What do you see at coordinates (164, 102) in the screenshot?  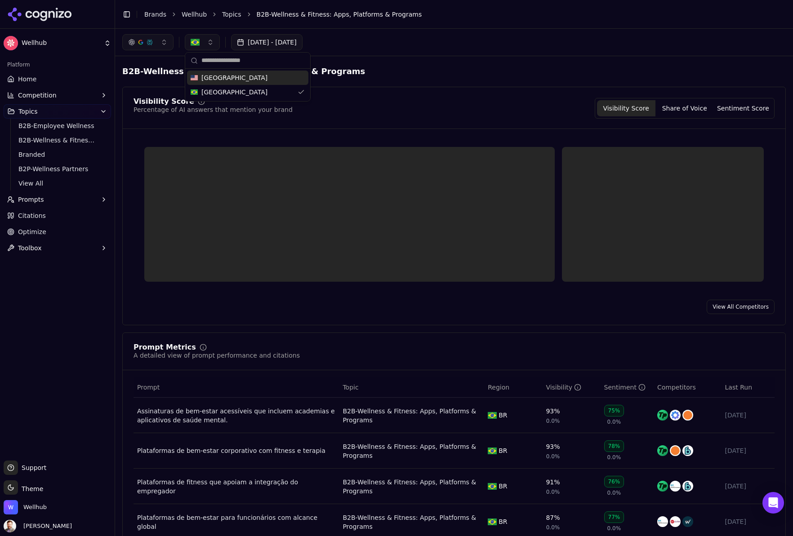 I see `div: Visibility Score` at bounding box center [164, 102].